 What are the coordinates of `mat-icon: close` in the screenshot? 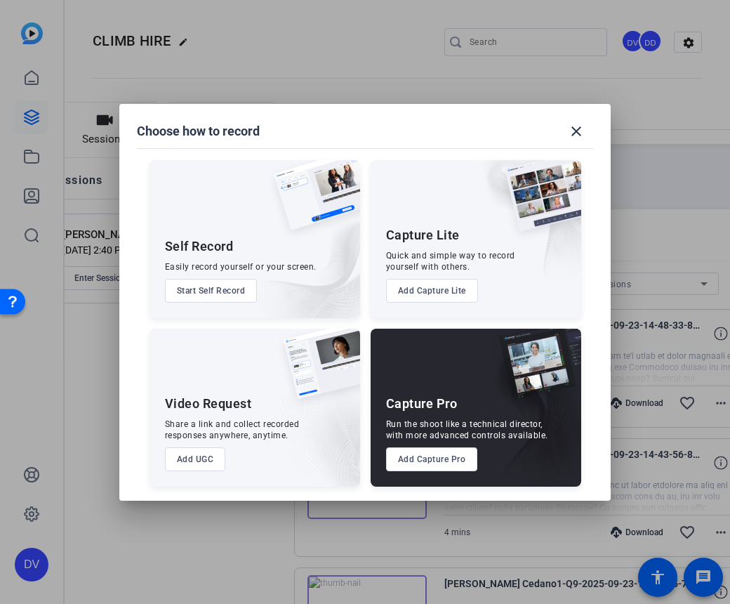 It's located at (576, 131).